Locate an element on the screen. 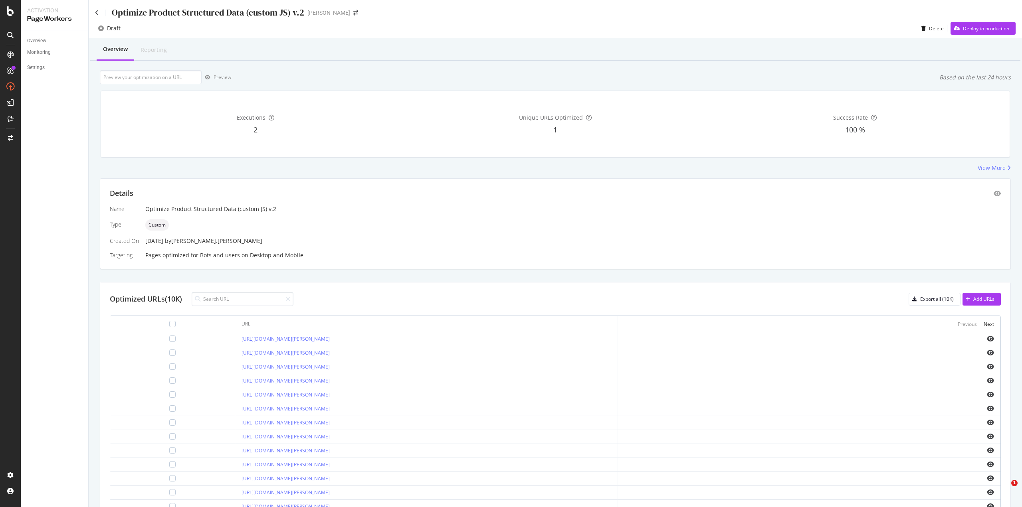  span: Success Rate is located at coordinates (850, 117).